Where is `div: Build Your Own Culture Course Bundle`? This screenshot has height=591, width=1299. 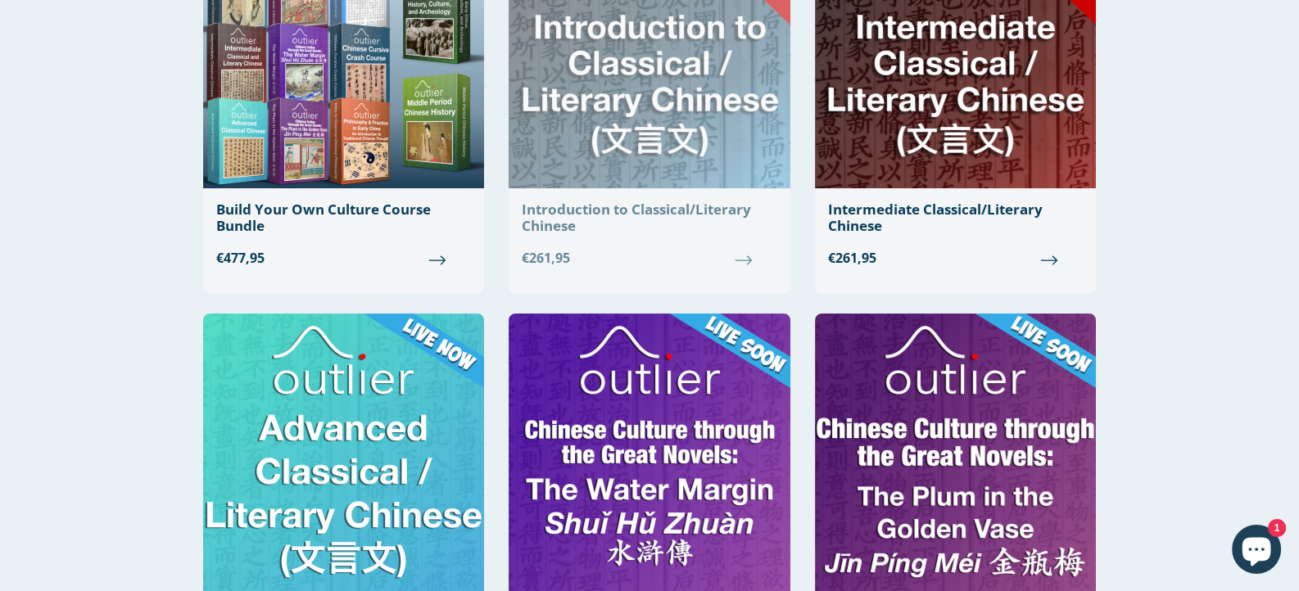 div: Build Your Own Culture Course Bundle is located at coordinates (343, 218).